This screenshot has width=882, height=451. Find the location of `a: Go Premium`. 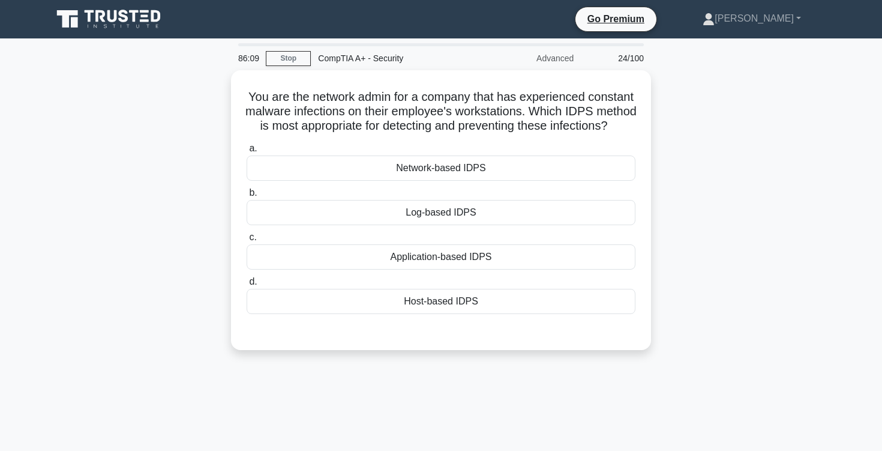

a: Go Premium is located at coordinates (616, 19).